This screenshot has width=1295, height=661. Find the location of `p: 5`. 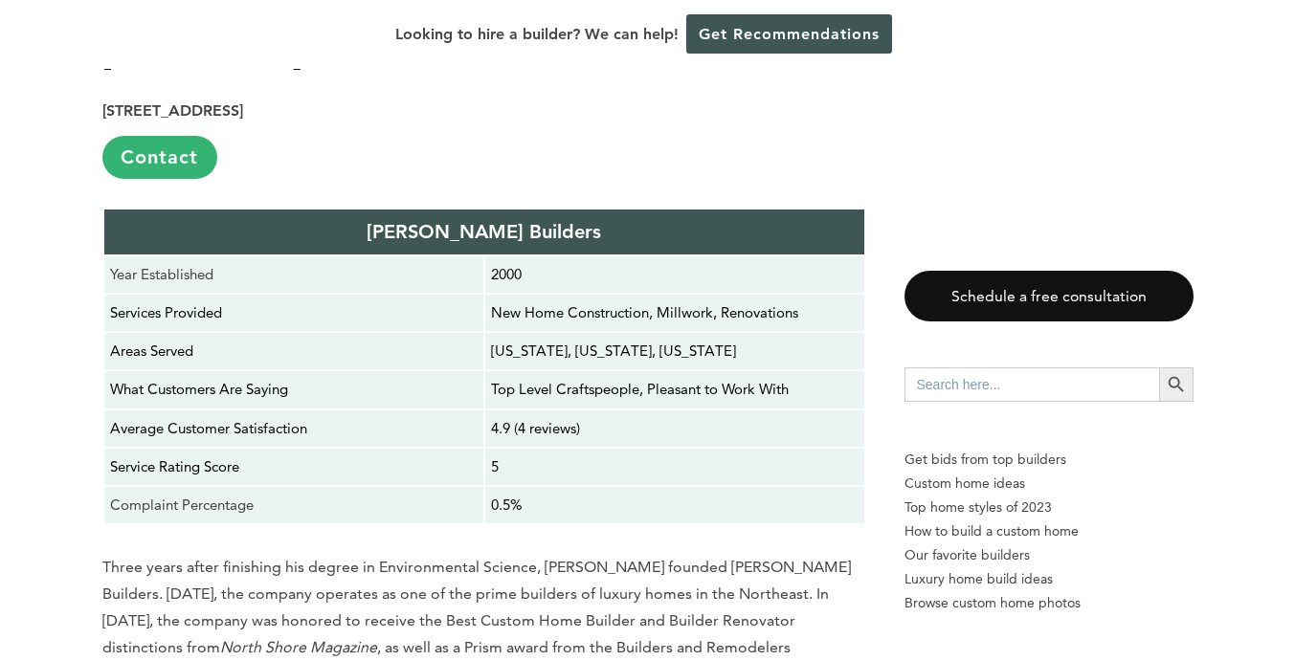

p: 5 is located at coordinates (675, 467).